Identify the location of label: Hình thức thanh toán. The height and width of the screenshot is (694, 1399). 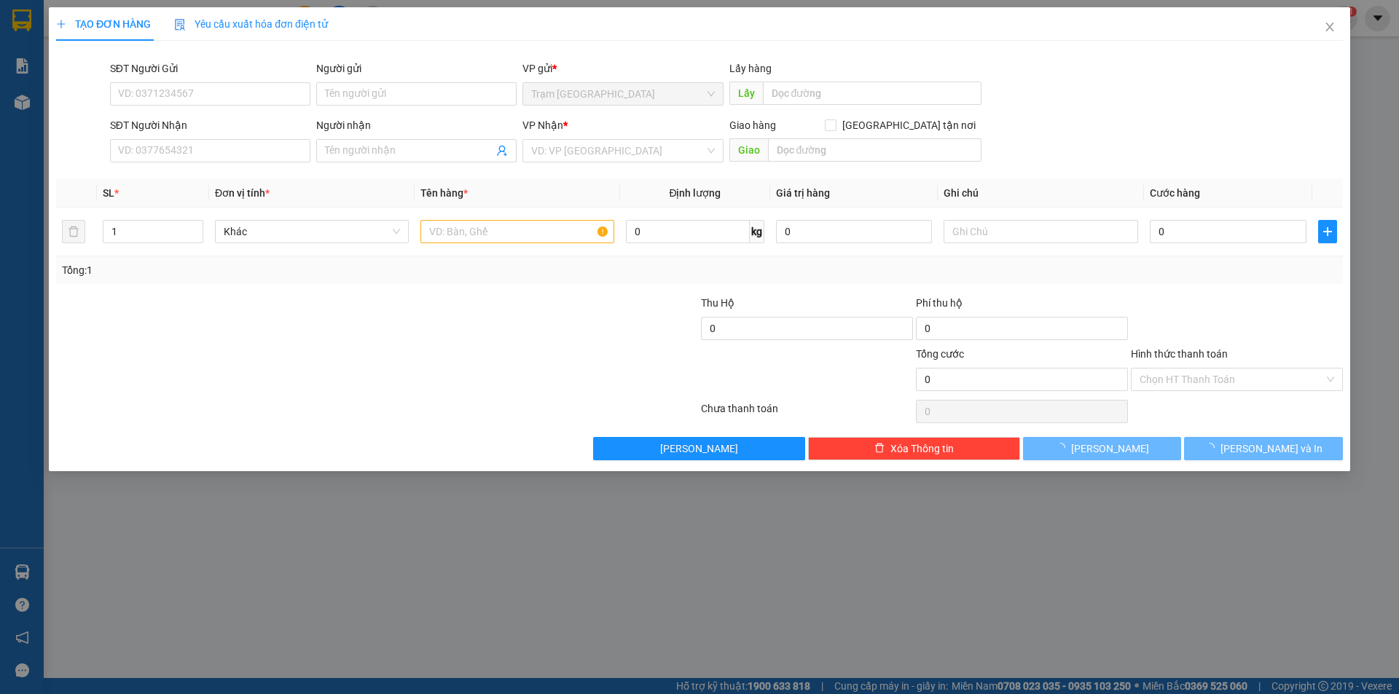
(1179, 354).